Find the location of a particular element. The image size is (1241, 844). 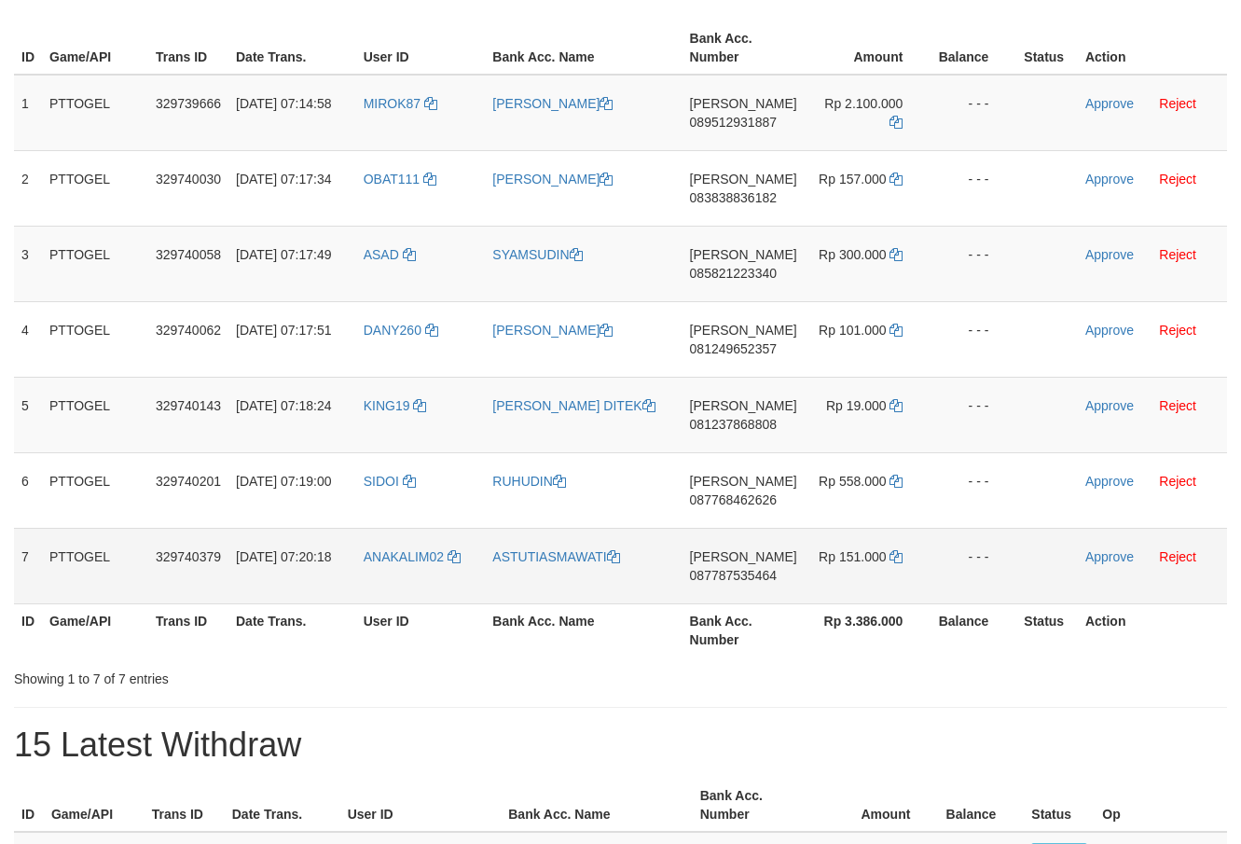

span: Rp 19.000 is located at coordinates (856, 405).